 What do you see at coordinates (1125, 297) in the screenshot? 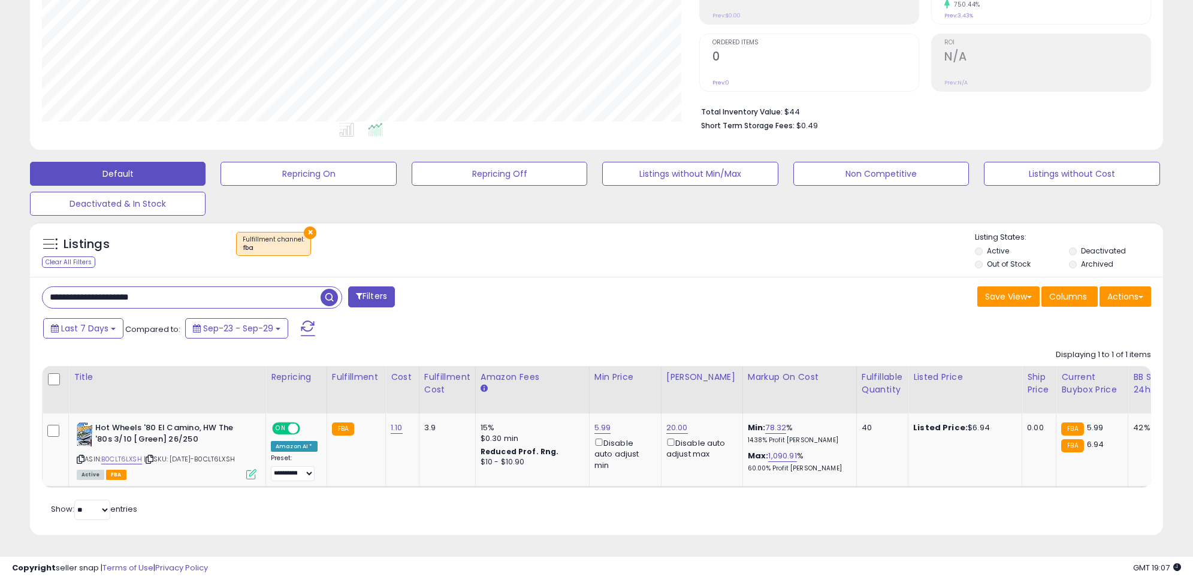
I see `button: Actions` at bounding box center [1125, 297].